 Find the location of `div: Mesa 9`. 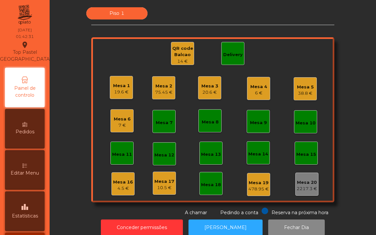

div: Mesa 9 is located at coordinates (258, 123).